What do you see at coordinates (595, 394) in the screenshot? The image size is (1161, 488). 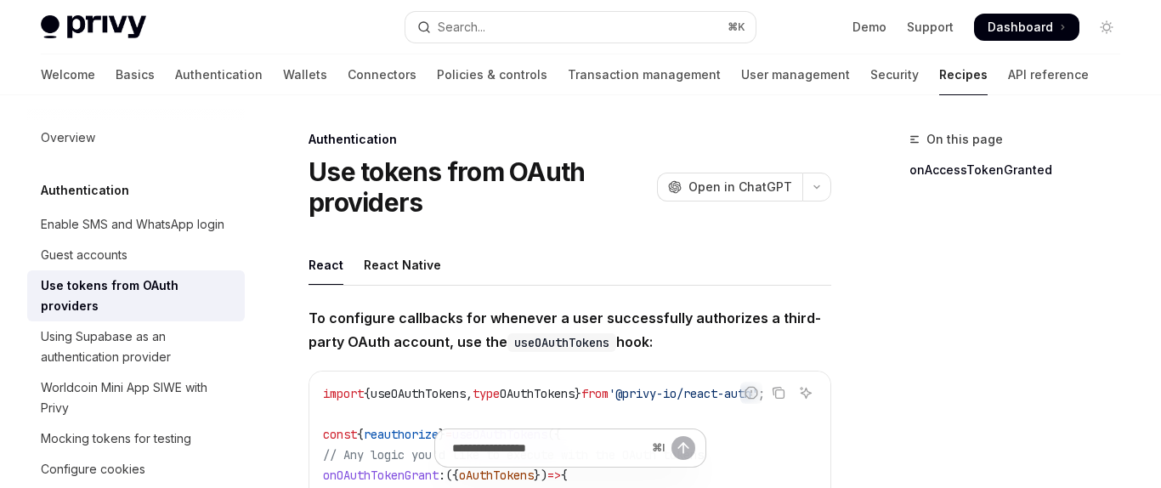 I see `span: from` at bounding box center [595, 394].